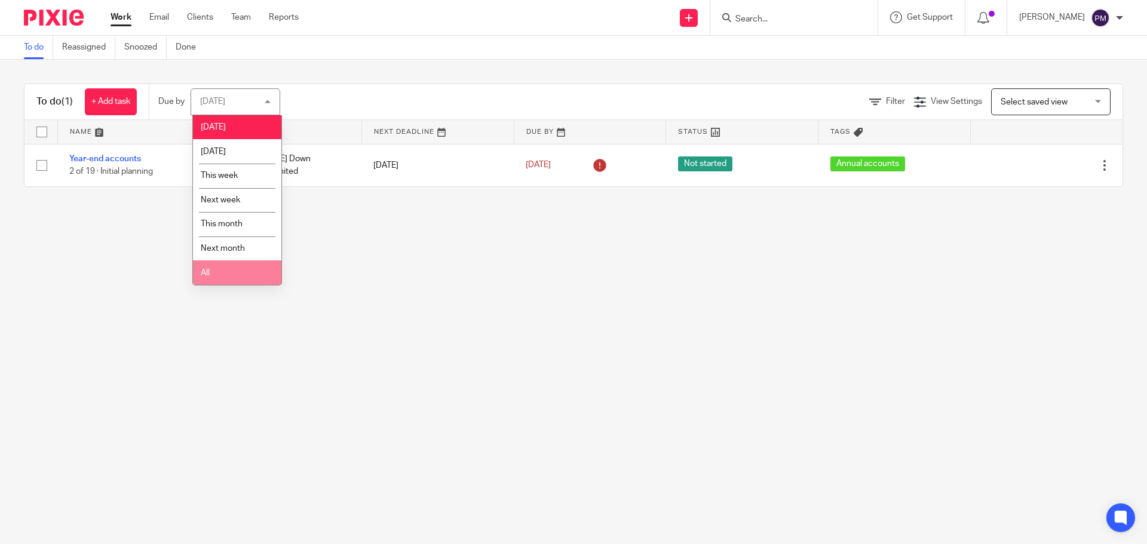 The image size is (1147, 544). What do you see at coordinates (220, 200) in the screenshot?
I see `span: Next week` at bounding box center [220, 200].